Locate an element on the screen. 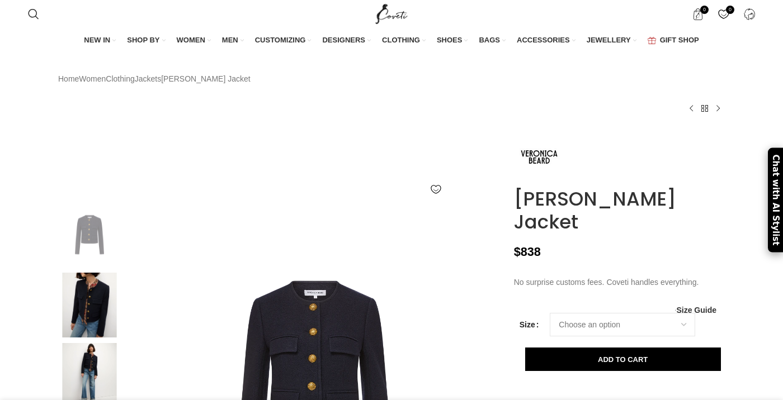 The height and width of the screenshot is (400, 783). span: DESIGNERS is located at coordinates (343, 40).